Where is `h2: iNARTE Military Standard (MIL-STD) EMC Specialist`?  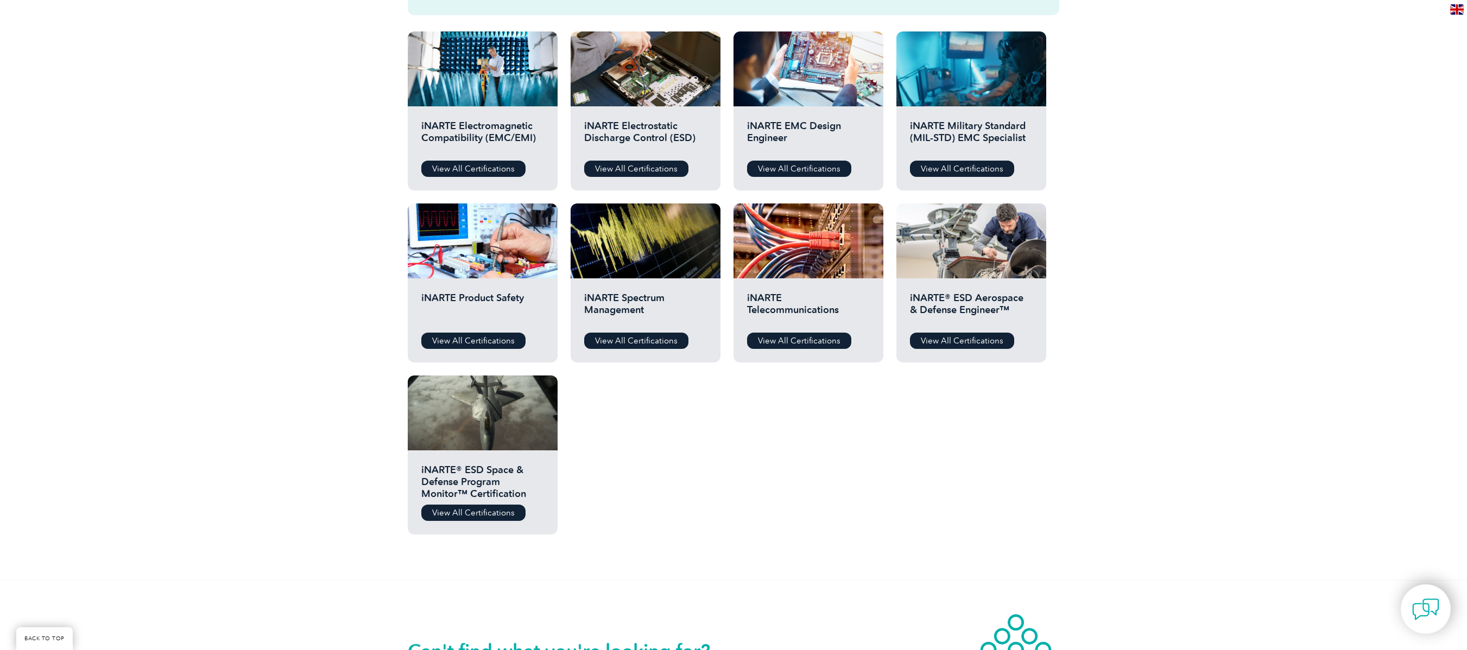
h2: iNARTE Military Standard (MIL-STD) EMC Specialist is located at coordinates (971, 136).